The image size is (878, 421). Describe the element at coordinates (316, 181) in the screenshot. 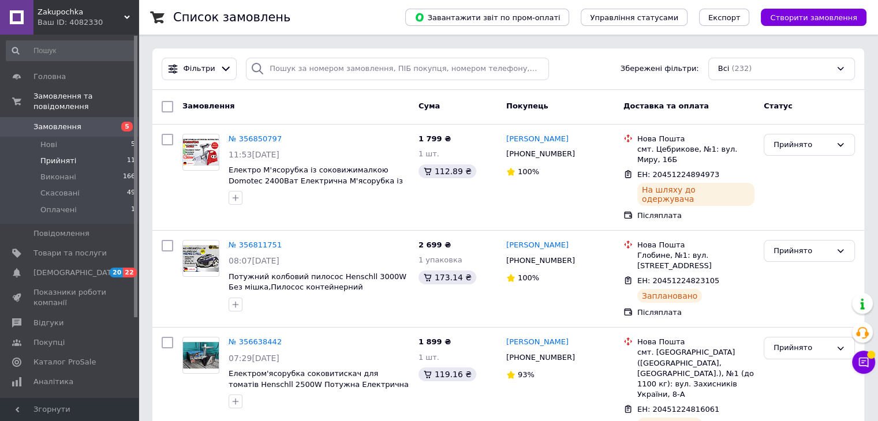

I see `a: Електро М'ясорубка із соковижималкою Domotec 2400Ват Електрична М'ясорубка із насадкою для ковбас...` at that location.